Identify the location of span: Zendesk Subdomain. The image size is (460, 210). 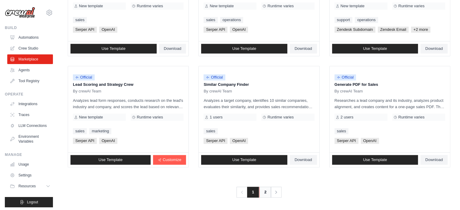
(355, 30).